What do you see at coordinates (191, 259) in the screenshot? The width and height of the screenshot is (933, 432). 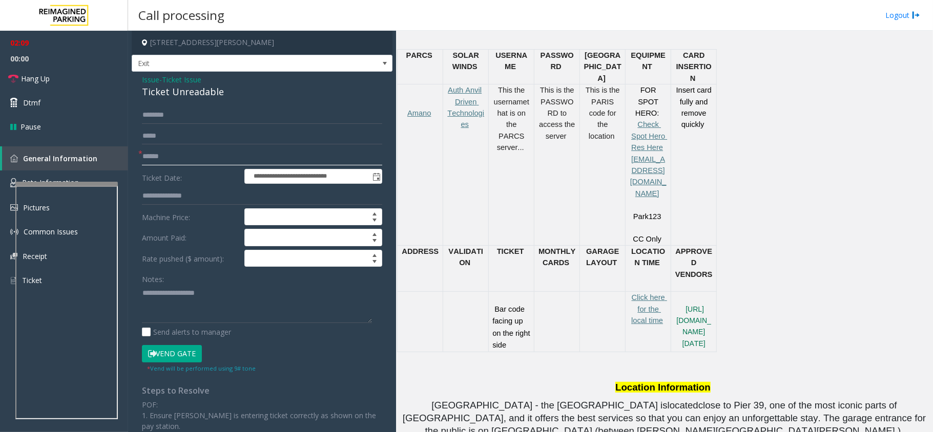 I see `label: Rate pushed ($ amount):` at bounding box center [191, 259].